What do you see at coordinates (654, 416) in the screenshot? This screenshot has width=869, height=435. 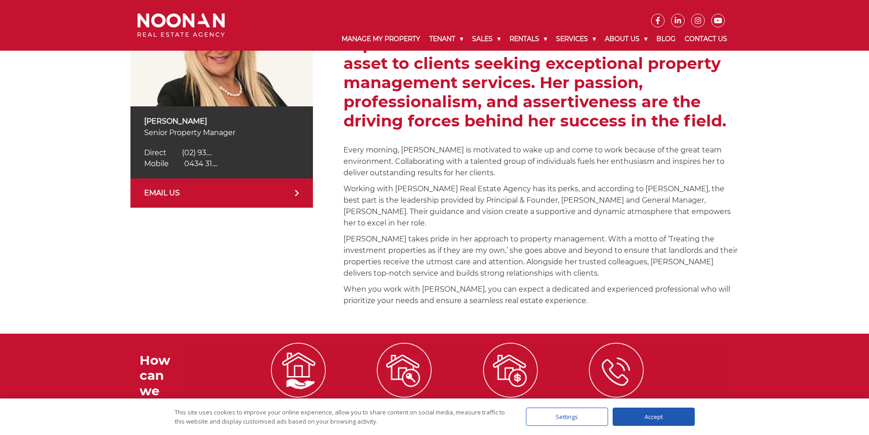 I see `div: Accept` at bounding box center [654, 416].